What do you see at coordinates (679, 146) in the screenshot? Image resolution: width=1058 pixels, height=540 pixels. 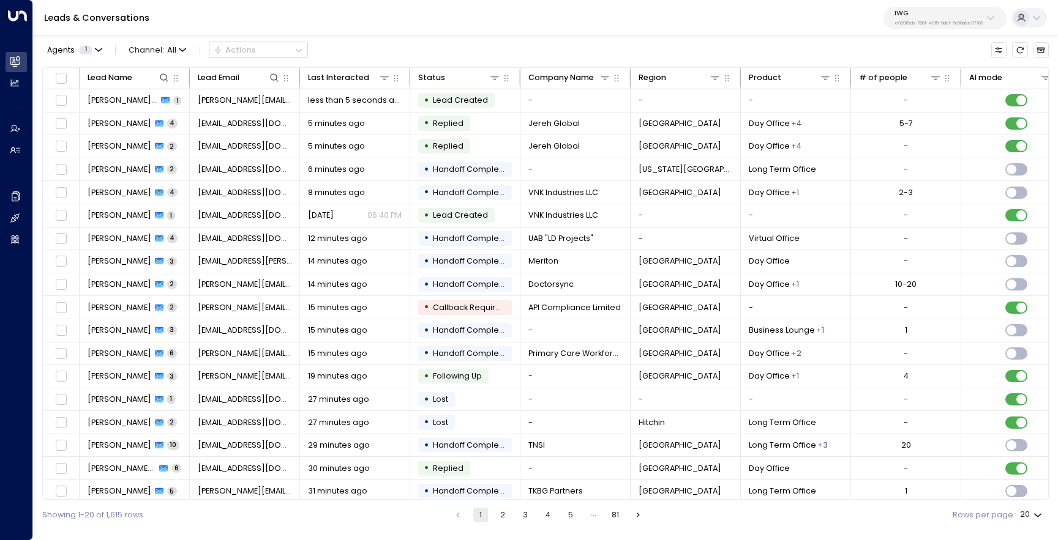 I see `span: Cairo` at bounding box center [679, 146].